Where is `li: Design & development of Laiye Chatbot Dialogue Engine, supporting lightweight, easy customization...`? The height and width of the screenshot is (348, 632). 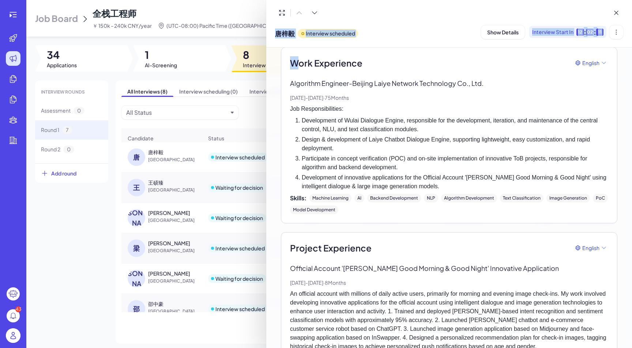
li: Design & development of Laiye Chatbot Dialogue Engine, supporting lightweight, easy customization... is located at coordinates (455, 144).